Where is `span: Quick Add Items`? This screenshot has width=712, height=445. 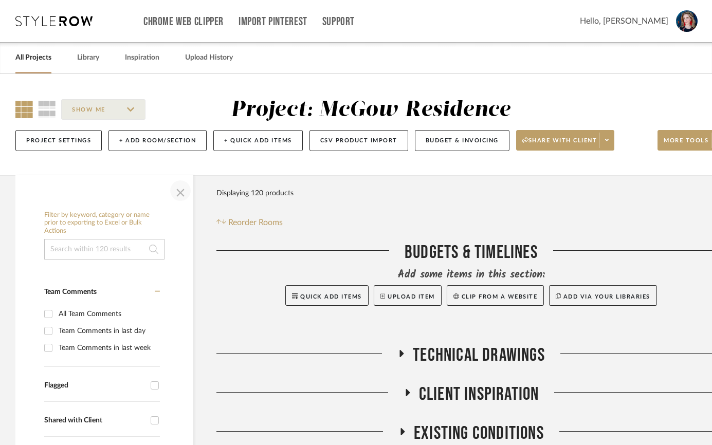 span: Quick Add Items is located at coordinates (331, 296).